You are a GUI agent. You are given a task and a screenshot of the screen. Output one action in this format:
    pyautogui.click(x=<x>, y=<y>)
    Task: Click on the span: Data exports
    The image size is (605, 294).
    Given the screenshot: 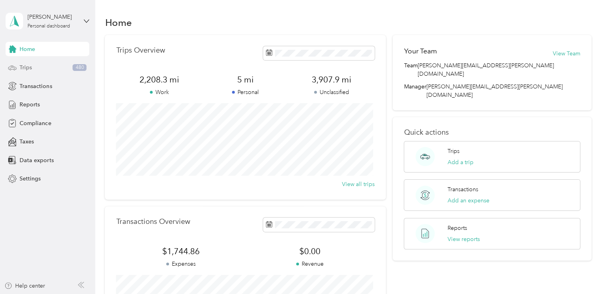 What is the action you would take?
    pyautogui.click(x=36, y=160)
    